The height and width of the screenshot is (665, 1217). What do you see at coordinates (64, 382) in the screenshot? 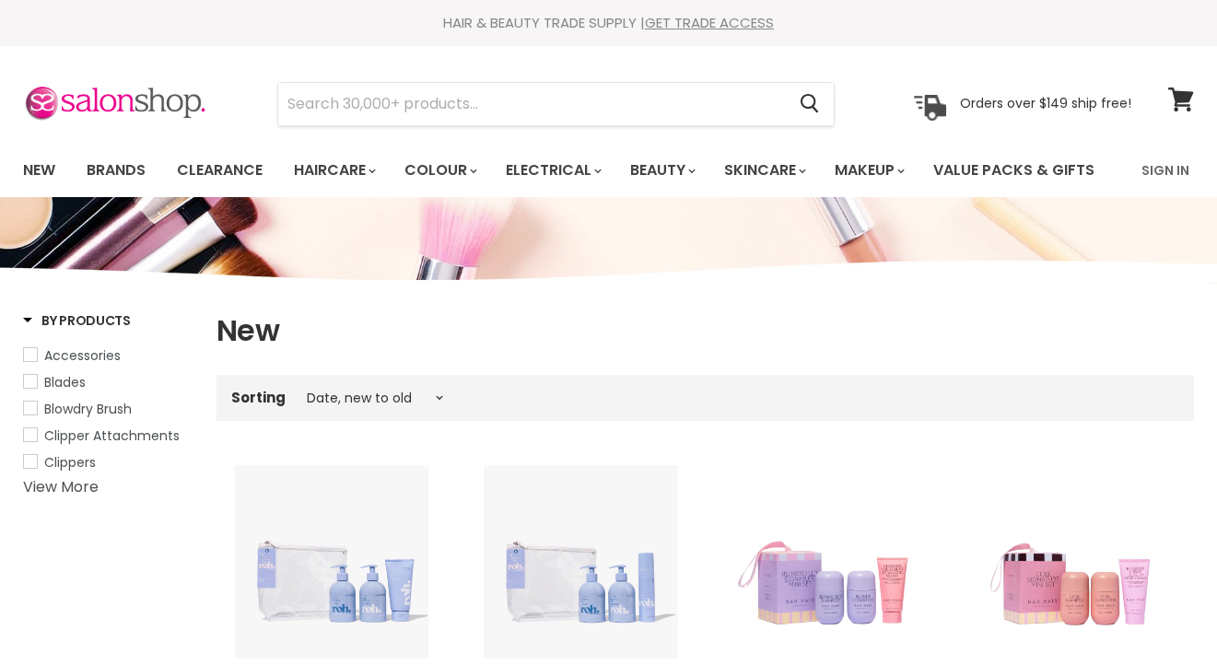
I see `span: Blades` at bounding box center [64, 382].